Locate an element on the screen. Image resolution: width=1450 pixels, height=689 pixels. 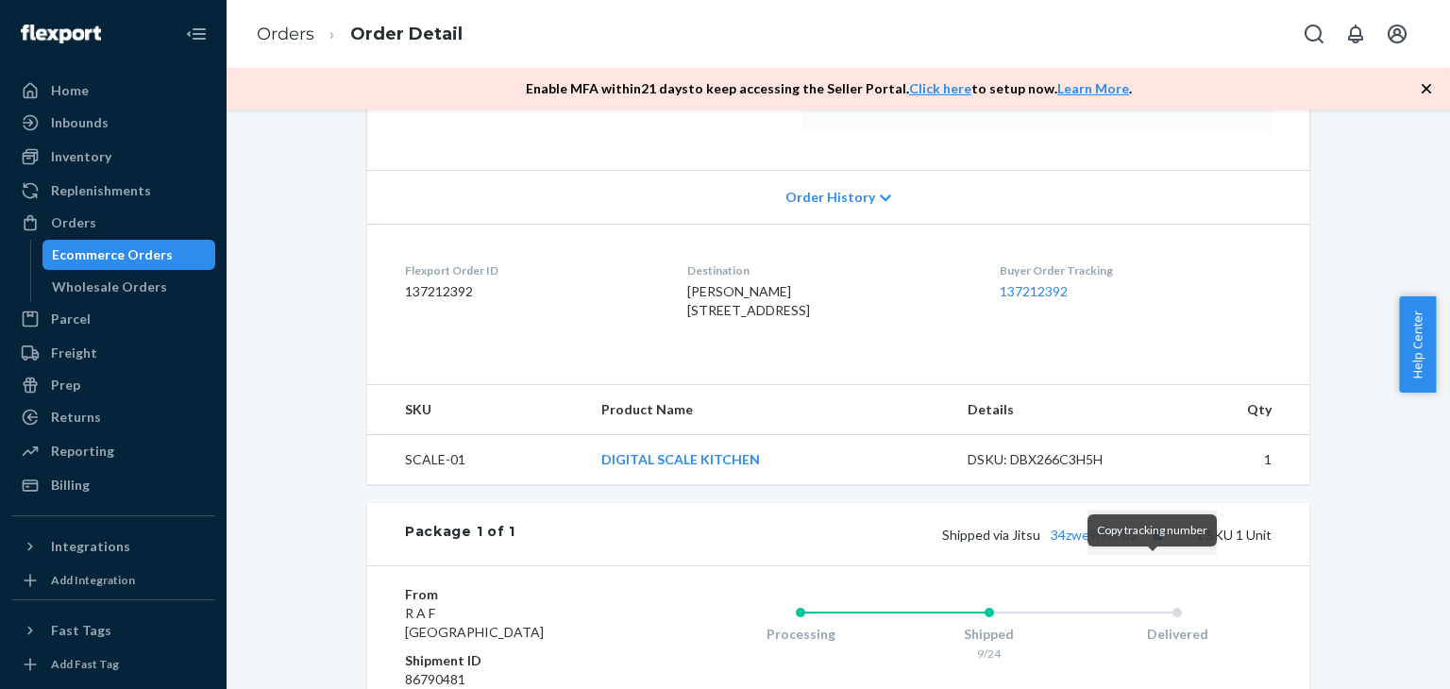
td: SCALE-01 is located at coordinates (477, 460).